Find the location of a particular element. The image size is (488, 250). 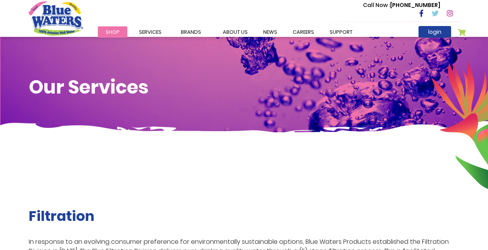

a: support is located at coordinates (341, 32).